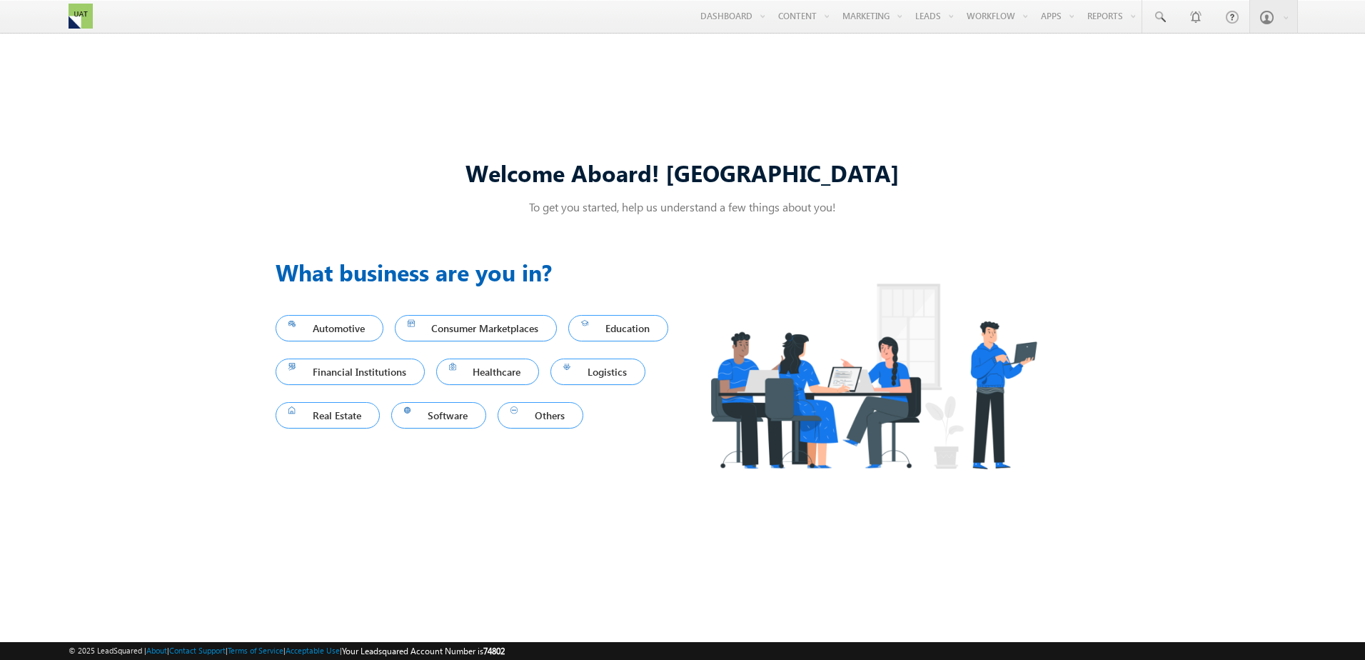  I want to click on span: Real Estate, so click(328, 415).